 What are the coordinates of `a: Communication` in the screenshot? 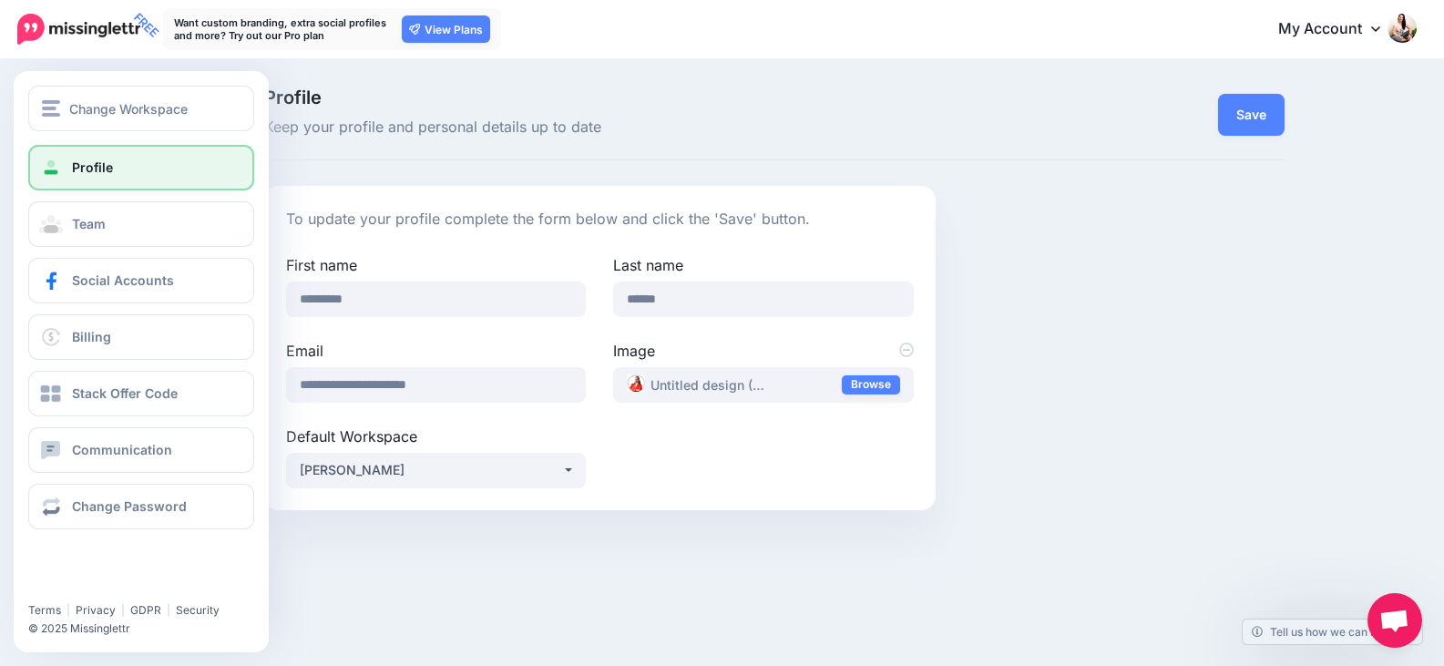 It's located at (141, 450).